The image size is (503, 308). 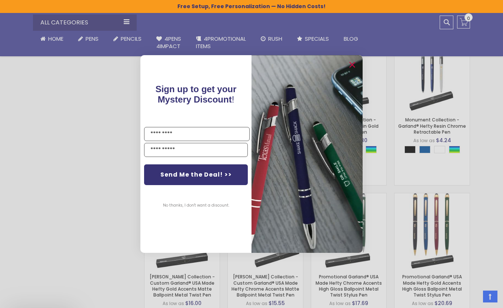 I want to click on span: Sign up to get your Mystery Discount, so click(x=196, y=94).